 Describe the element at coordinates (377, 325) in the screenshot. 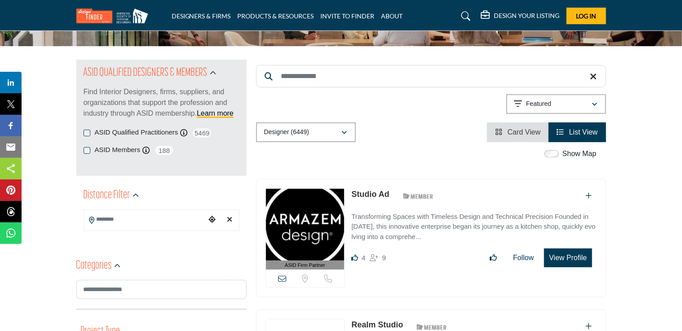

I see `p: Realm Studio` at that location.